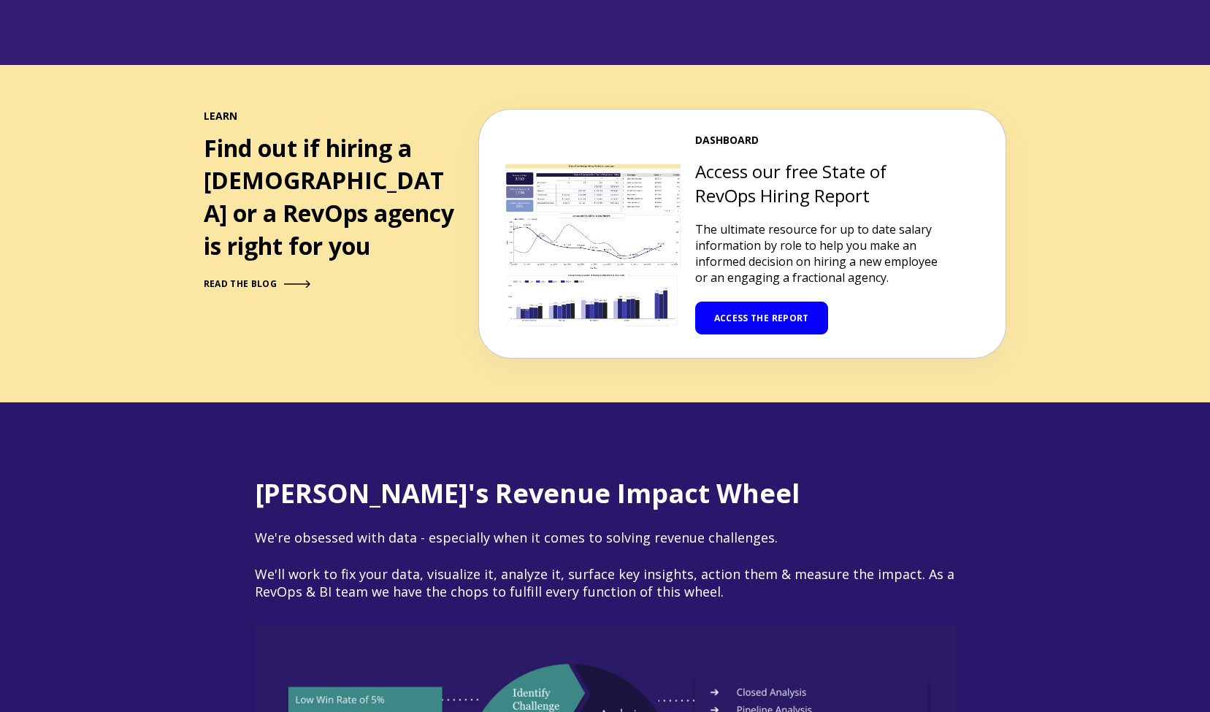 Image resolution: width=1210 pixels, height=712 pixels. What do you see at coordinates (819, 183) in the screenshot?
I see `h3: Access our free State of RevOps Hiring Report` at bounding box center [819, 183].